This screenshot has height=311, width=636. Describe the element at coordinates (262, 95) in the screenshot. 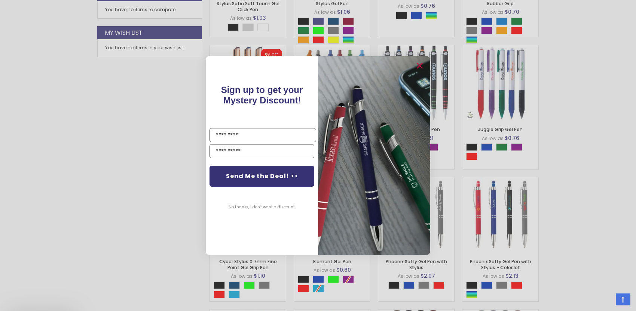

I see `span: Sign up to get your Mystery Discount` at that location.